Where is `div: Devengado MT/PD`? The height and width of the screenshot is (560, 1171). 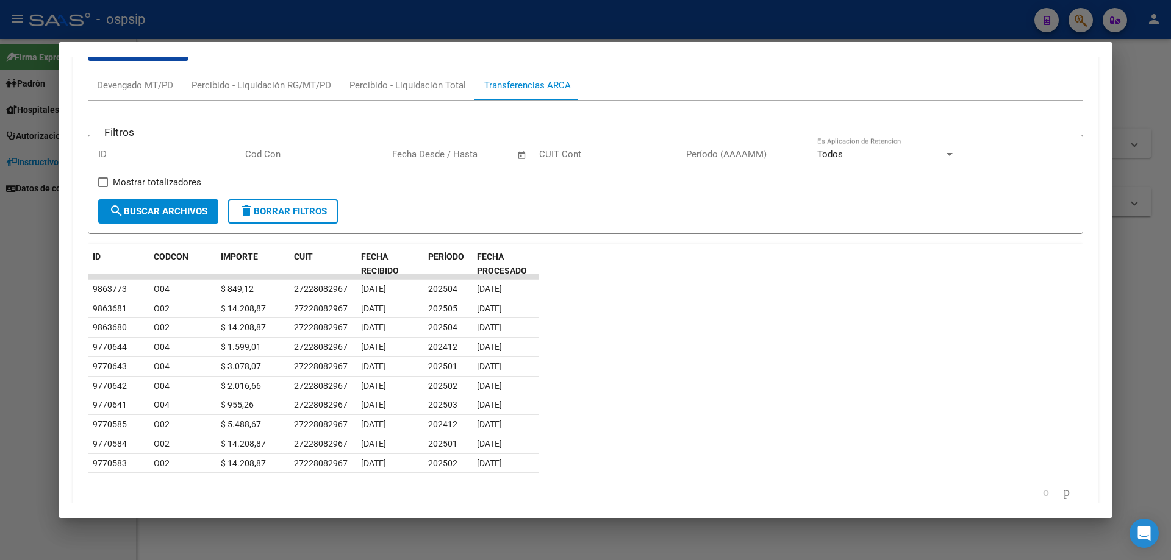
div: Devengado MT/PD is located at coordinates (135, 85).